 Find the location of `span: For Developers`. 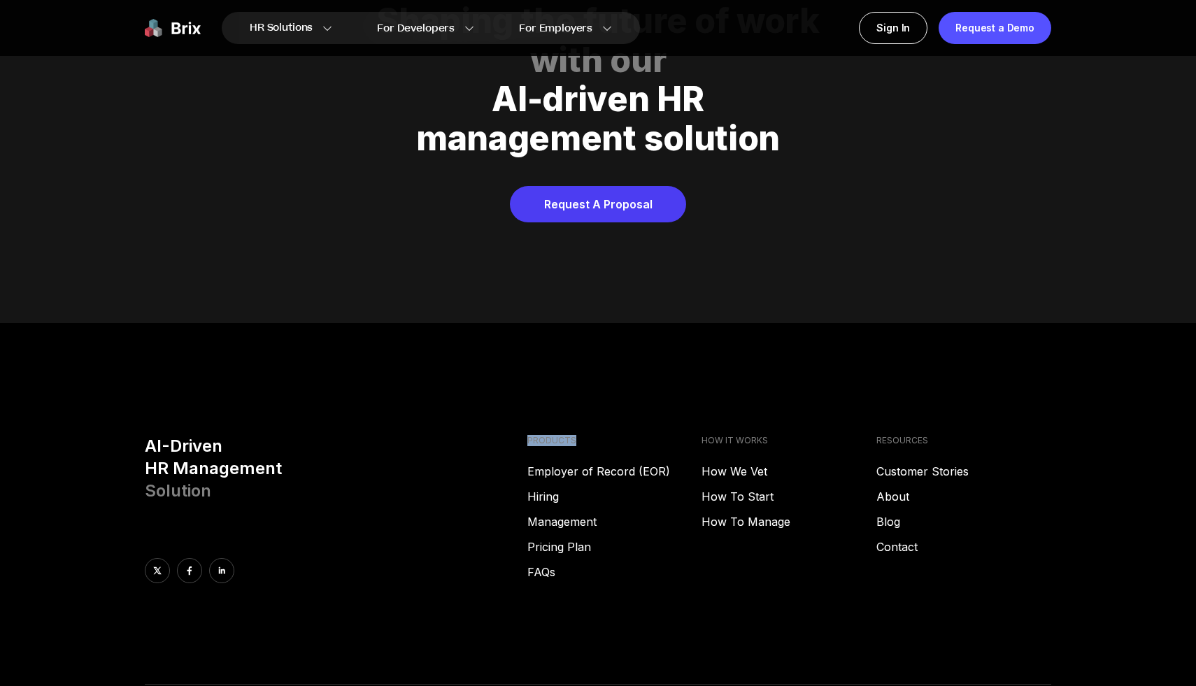

span: For Developers is located at coordinates (415, 28).